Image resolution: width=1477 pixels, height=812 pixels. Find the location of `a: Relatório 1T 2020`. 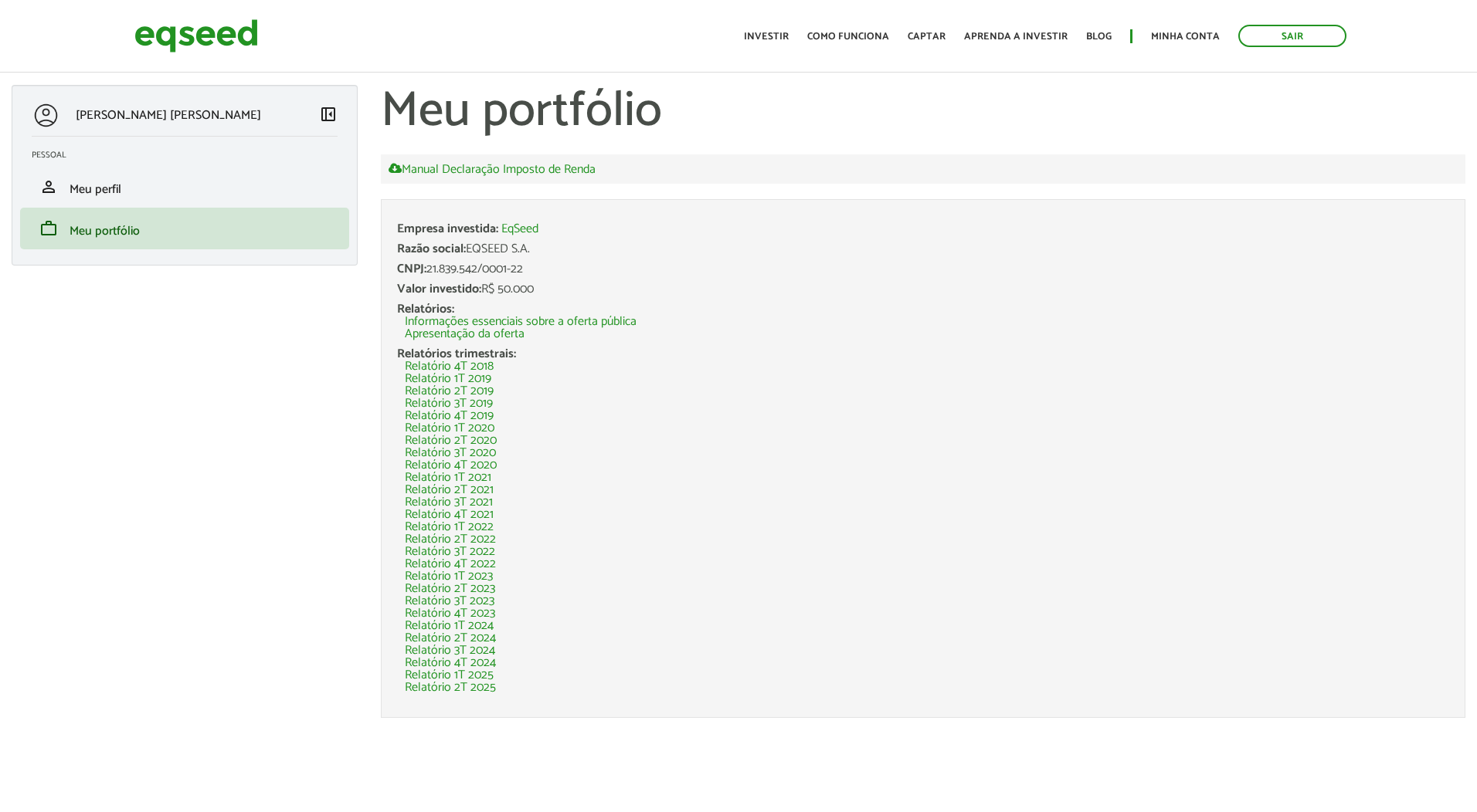

a: Relatório 1T 2020 is located at coordinates (450, 428).